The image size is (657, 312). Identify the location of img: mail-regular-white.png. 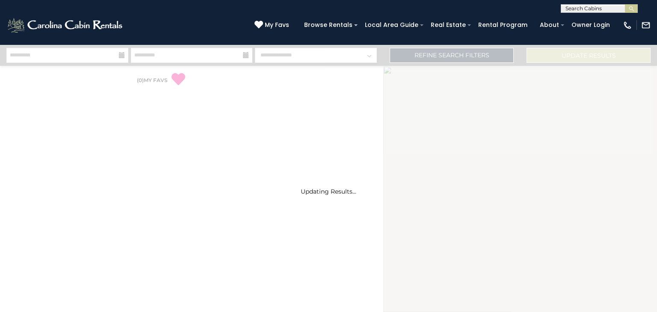
(646, 25).